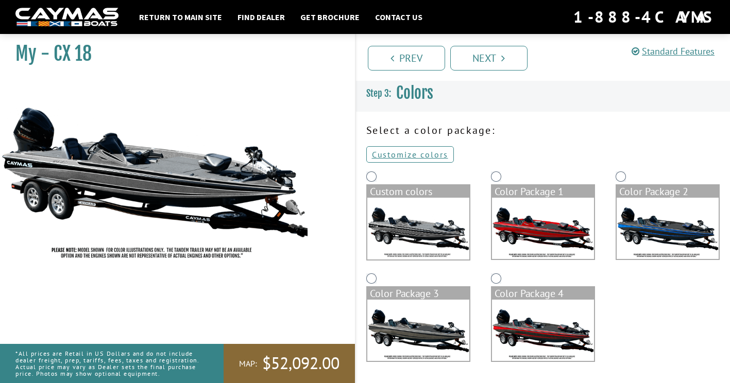  What do you see at coordinates (418, 330) in the screenshot?
I see `img: color_package_274.png` at bounding box center [418, 330].